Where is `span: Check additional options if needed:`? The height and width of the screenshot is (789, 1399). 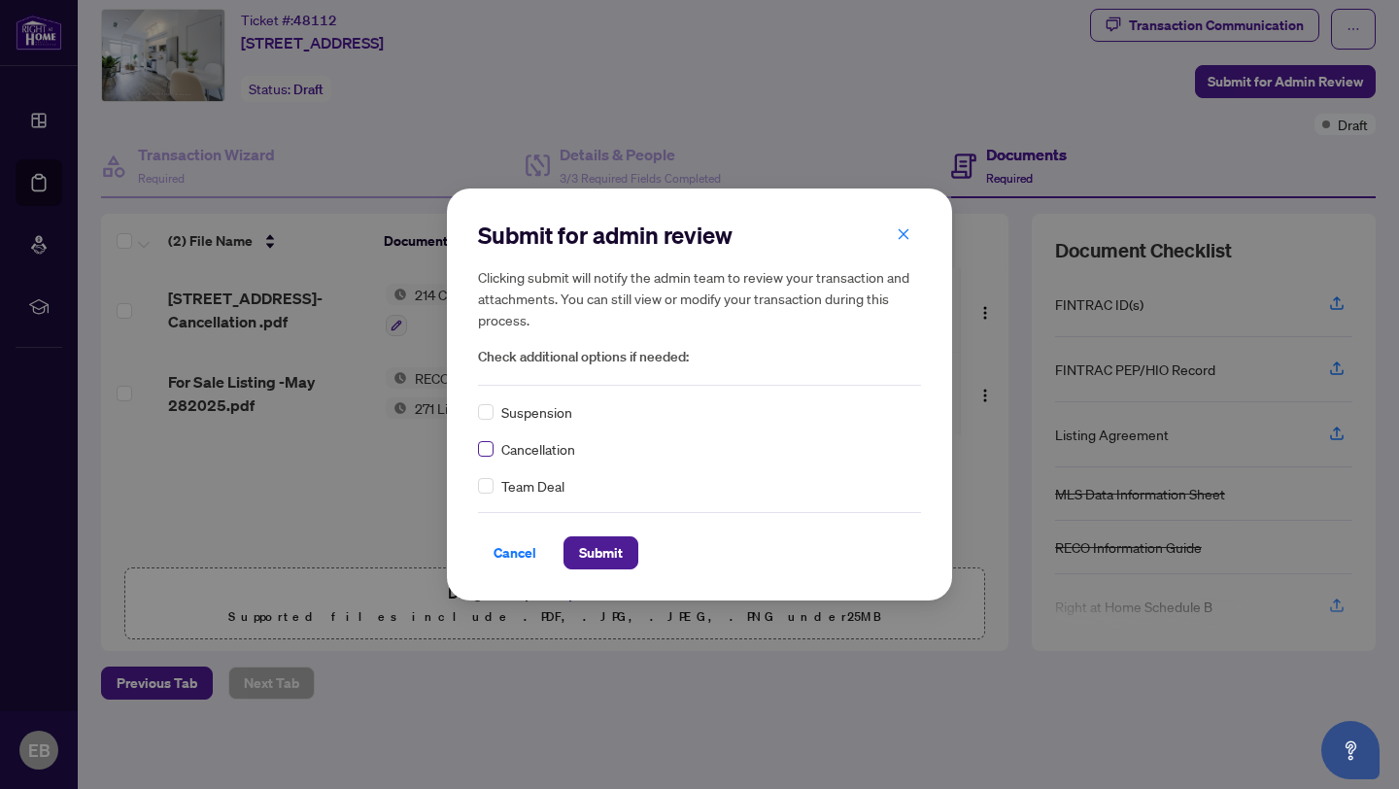
span: Check additional options if needed: is located at coordinates (699, 356).